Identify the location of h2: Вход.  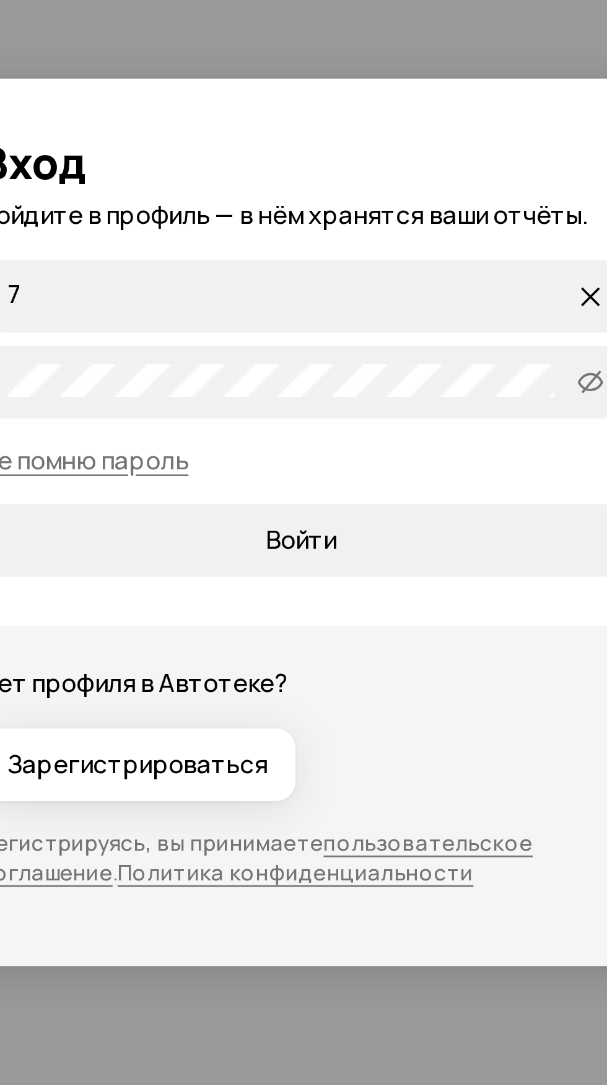
(304, 407).